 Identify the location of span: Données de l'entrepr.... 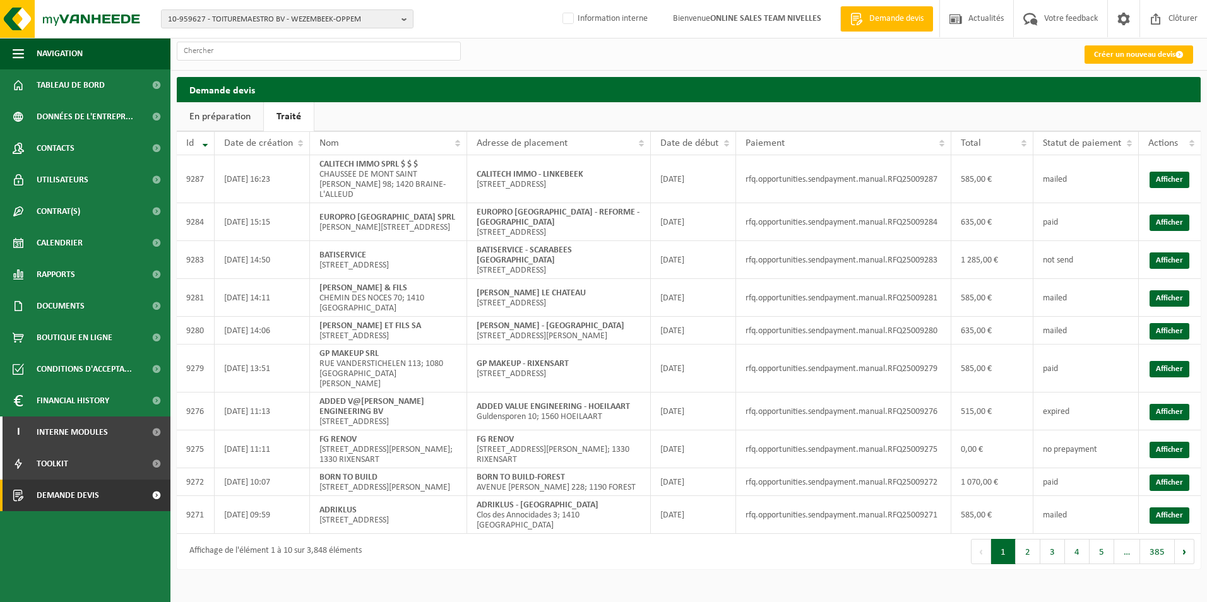
(85, 117).